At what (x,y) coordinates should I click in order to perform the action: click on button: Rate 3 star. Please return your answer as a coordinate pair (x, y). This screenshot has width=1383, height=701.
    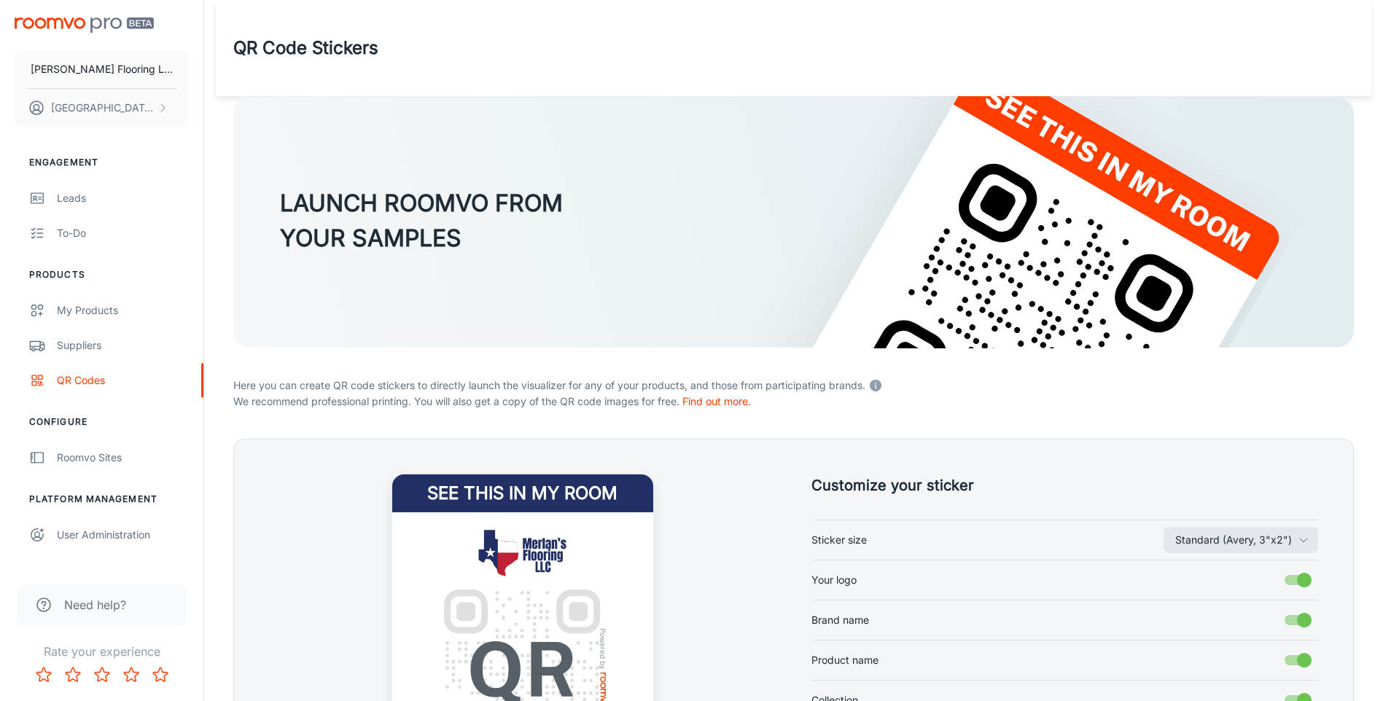
    Looking at the image, I should click on (102, 675).